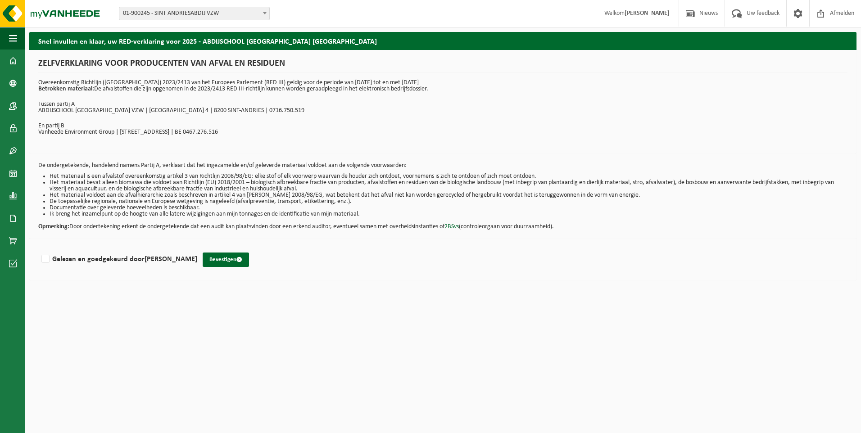 The width and height of the screenshot is (861, 433). What do you see at coordinates (66, 89) in the screenshot?
I see `strong: Betrokken materiaal:` at bounding box center [66, 89].